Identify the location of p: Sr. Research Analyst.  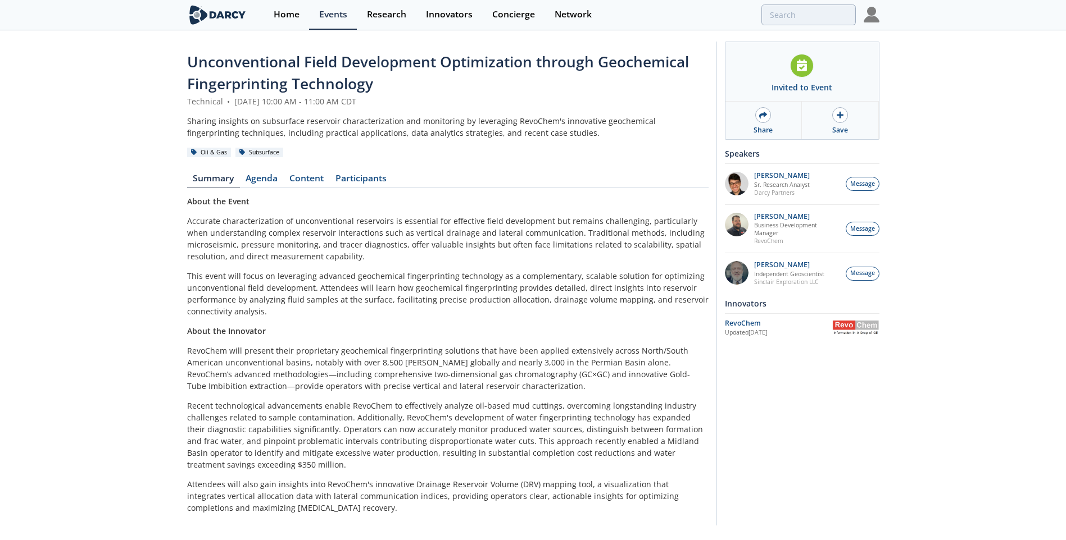
(782, 185).